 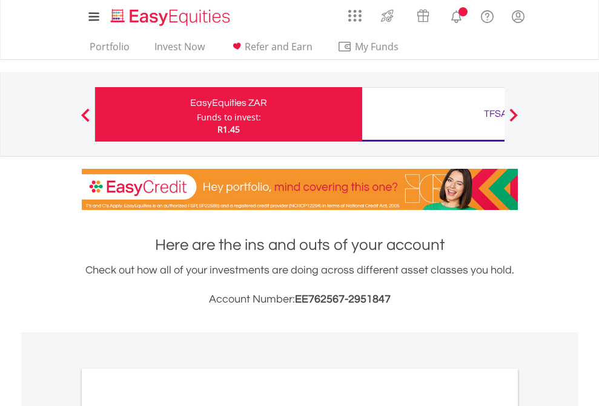 What do you see at coordinates (228, 103) in the screenshot?
I see `div: EasyEquities ZAR` at bounding box center [228, 103].